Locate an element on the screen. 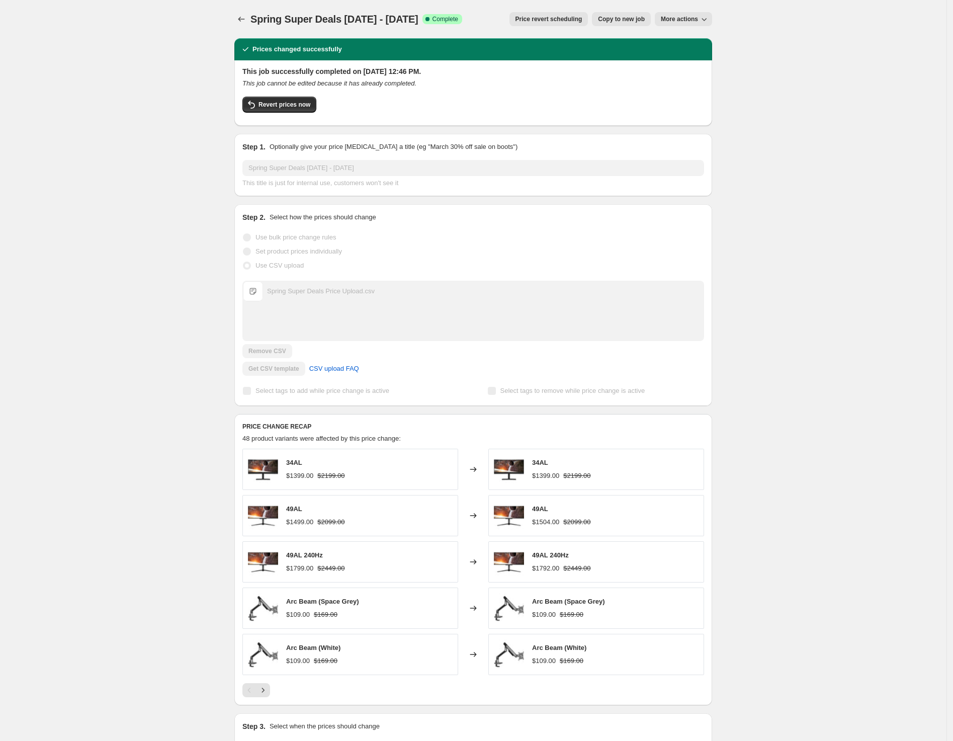 The image size is (953, 741). span: Revert prices now is located at coordinates (284, 105).